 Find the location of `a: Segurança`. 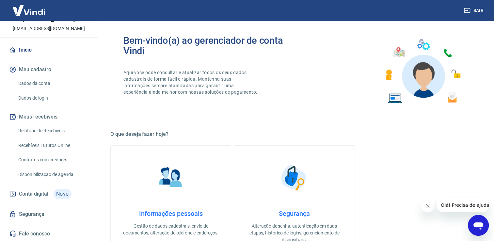

a: Segurança is located at coordinates (49, 214).